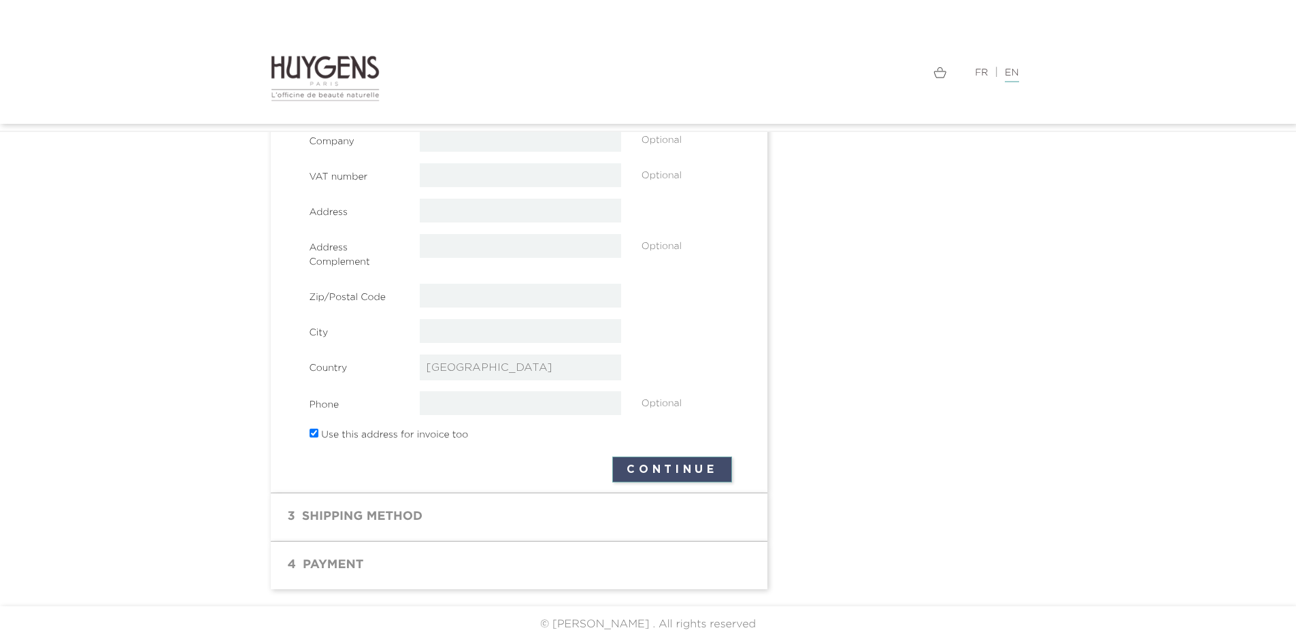 This screenshot has width=1296, height=643. Describe the element at coordinates (291, 517) in the screenshot. I see `span: 3` at that location.